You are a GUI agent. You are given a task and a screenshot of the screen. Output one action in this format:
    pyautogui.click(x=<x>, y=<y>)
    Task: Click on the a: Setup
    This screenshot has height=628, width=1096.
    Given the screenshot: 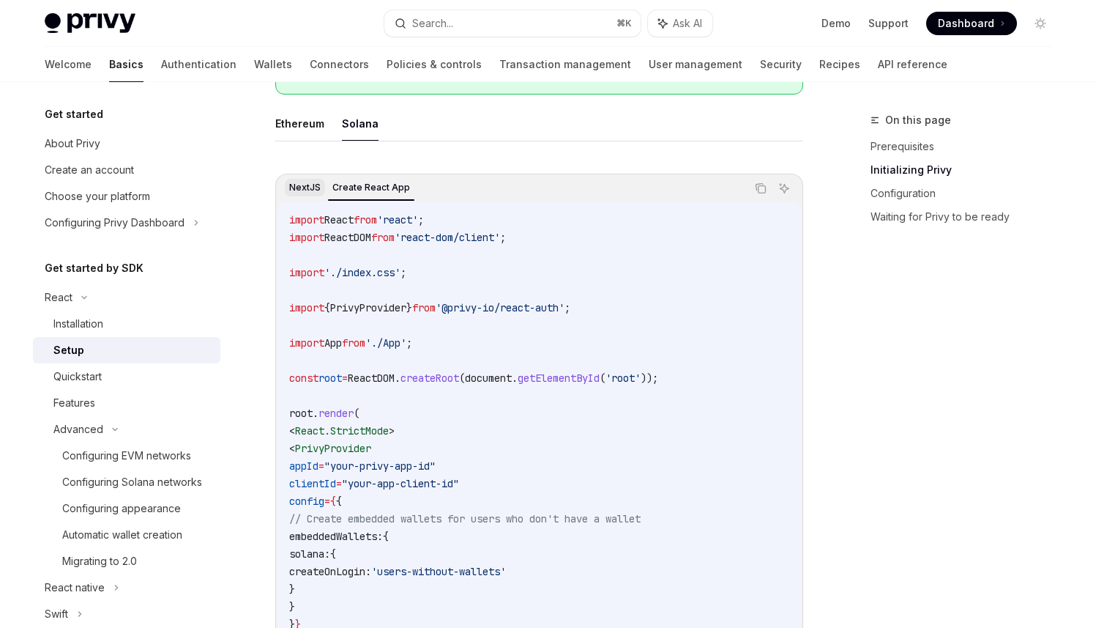 What is the action you would take?
    pyautogui.click(x=127, y=350)
    